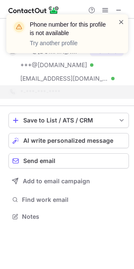 The image size is (134, 269). Describe the element at coordinates (68, 141) in the screenshot. I see `span: AI write personalized message` at that location.